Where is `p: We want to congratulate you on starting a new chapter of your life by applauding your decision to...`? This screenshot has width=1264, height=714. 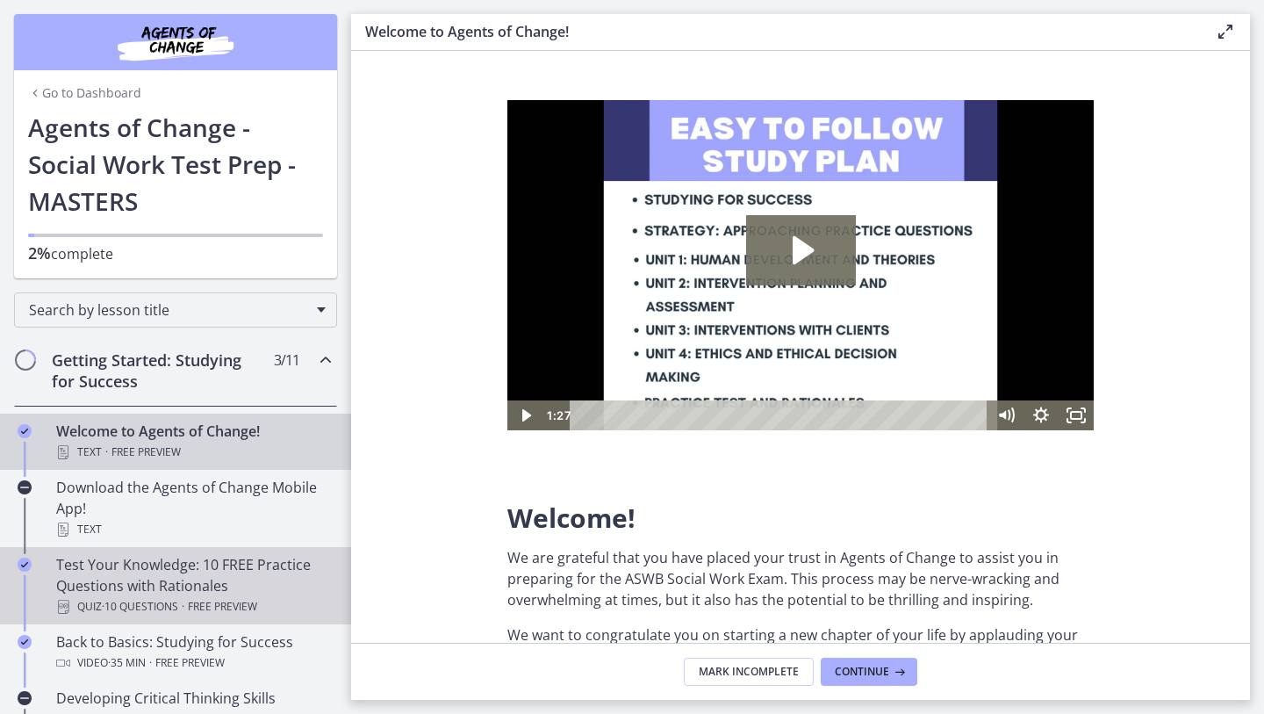 p: We want to congratulate you on starting a new chapter of your life by applauding your decision to... is located at coordinates (801, 645).